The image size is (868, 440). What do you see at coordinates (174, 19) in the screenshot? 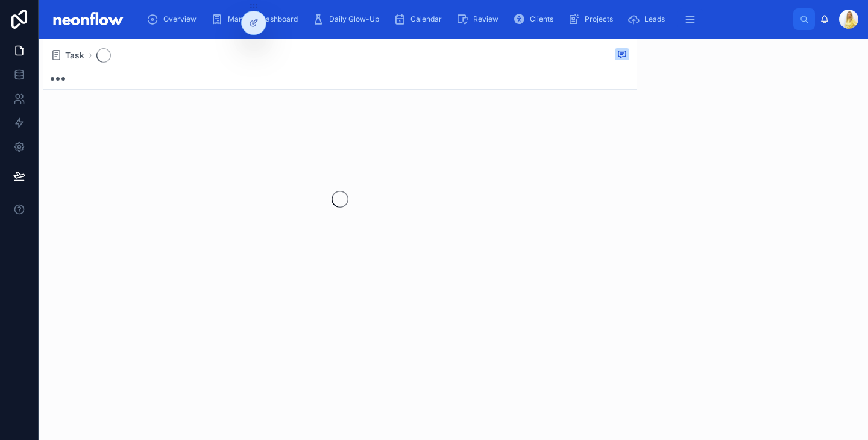
I see `a: Overview` at bounding box center [174, 19].